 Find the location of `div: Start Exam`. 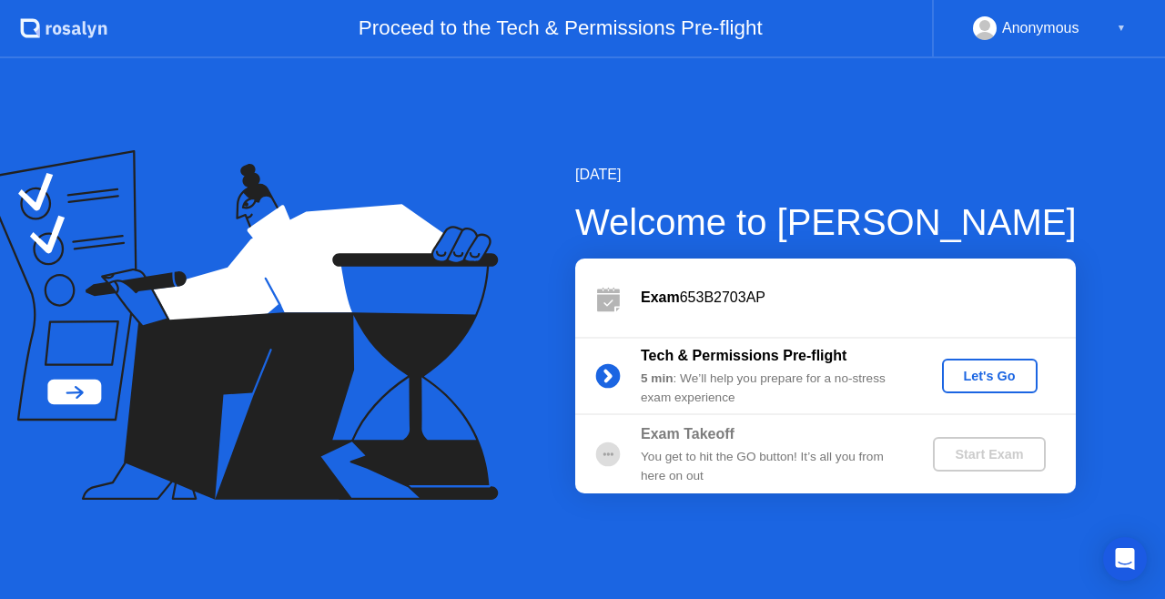

div: Start Exam is located at coordinates (989, 454).